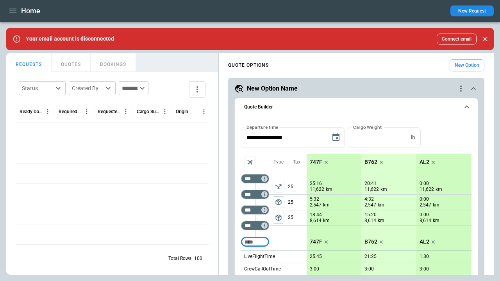 The image size is (500, 281). What do you see at coordinates (148, 112) in the screenshot?
I see `div: Cargo Summary` at bounding box center [148, 112].